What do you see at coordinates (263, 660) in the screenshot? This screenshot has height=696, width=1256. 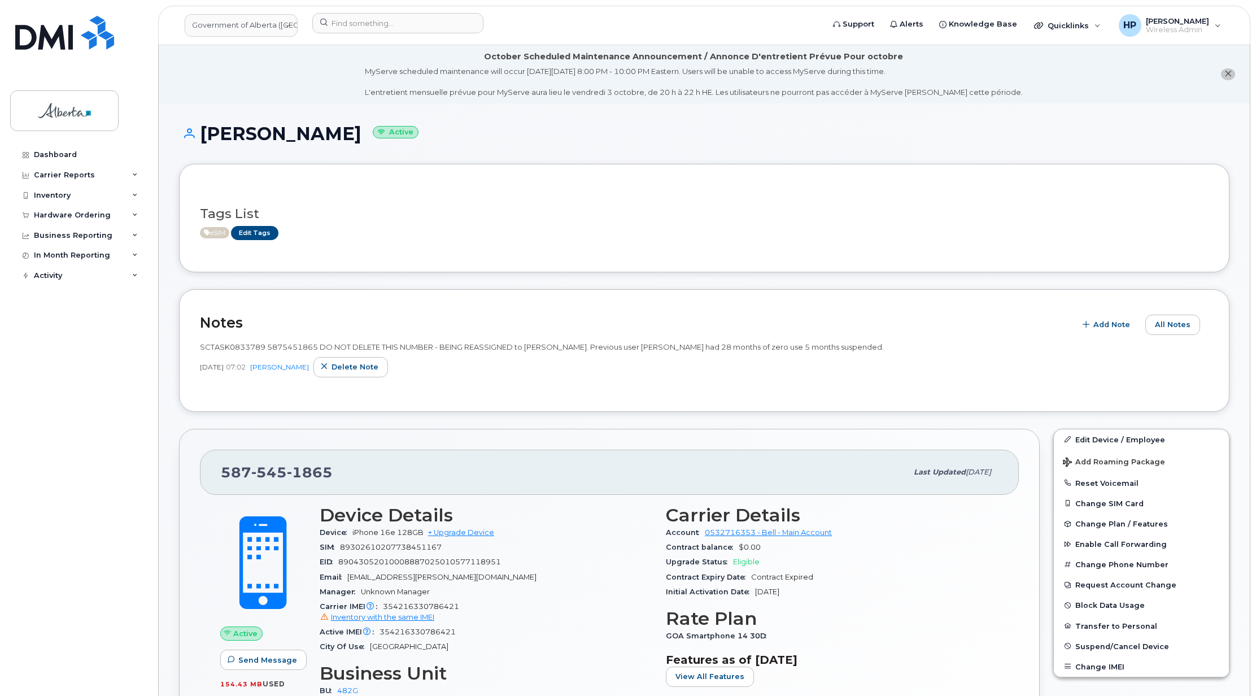 I see `button: Send Message` at bounding box center [263, 660].